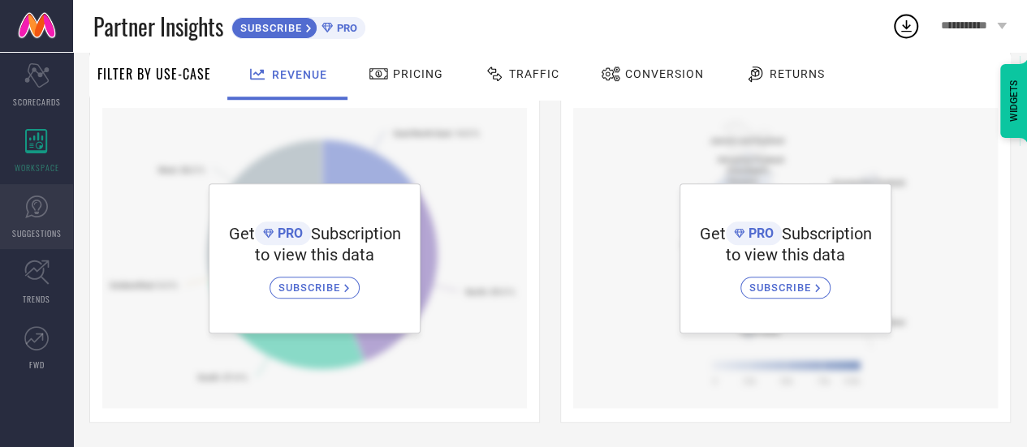 The image size is (1027, 447). What do you see at coordinates (154, 74) in the screenshot?
I see `span: Filter By Use-Case` at bounding box center [154, 74].